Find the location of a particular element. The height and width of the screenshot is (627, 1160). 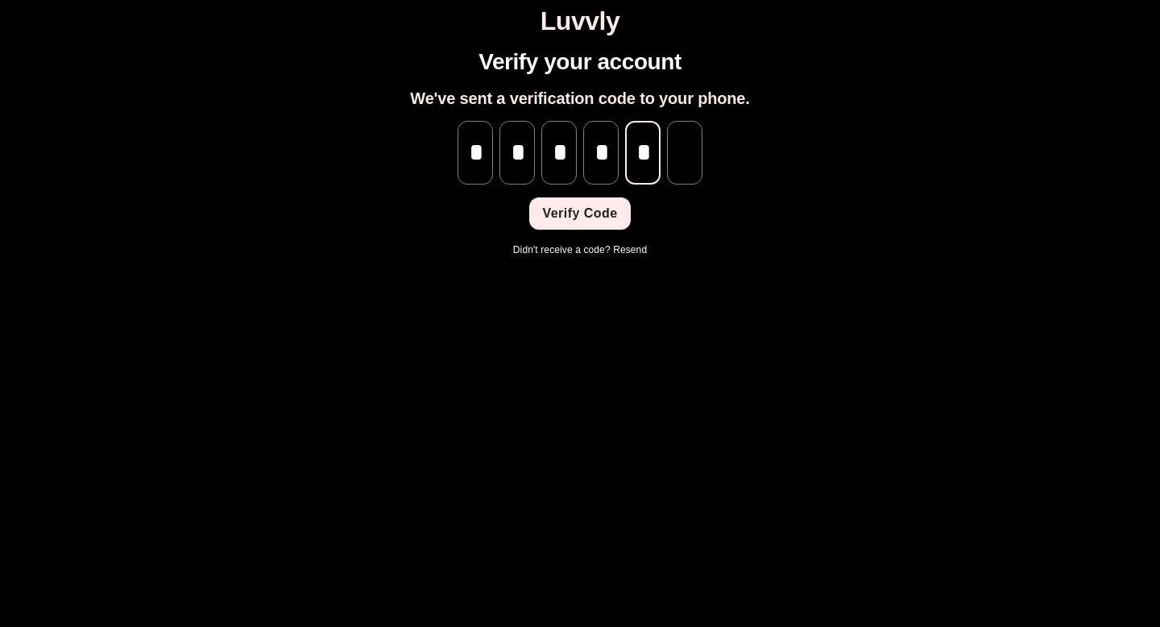

a: Resend is located at coordinates (630, 250).